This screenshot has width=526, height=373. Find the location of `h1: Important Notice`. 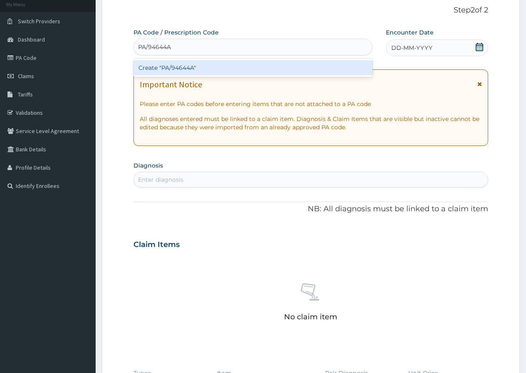

h1: Important Notice is located at coordinates (171, 84).